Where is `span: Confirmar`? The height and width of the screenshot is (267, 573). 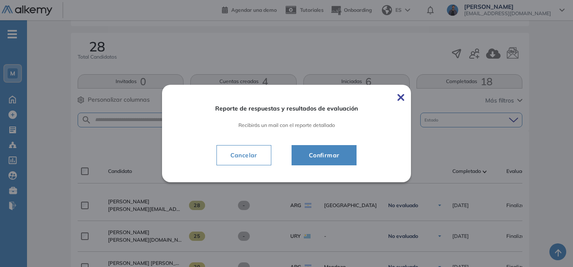 span: Confirmar is located at coordinates (324, 155).